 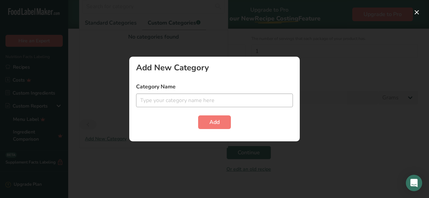 I want to click on span: Add, so click(x=214, y=122).